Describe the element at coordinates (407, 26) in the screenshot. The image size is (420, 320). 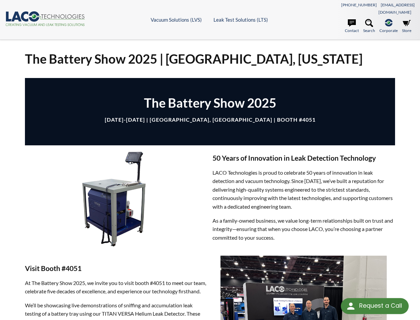
I see `a: Store` at that location.